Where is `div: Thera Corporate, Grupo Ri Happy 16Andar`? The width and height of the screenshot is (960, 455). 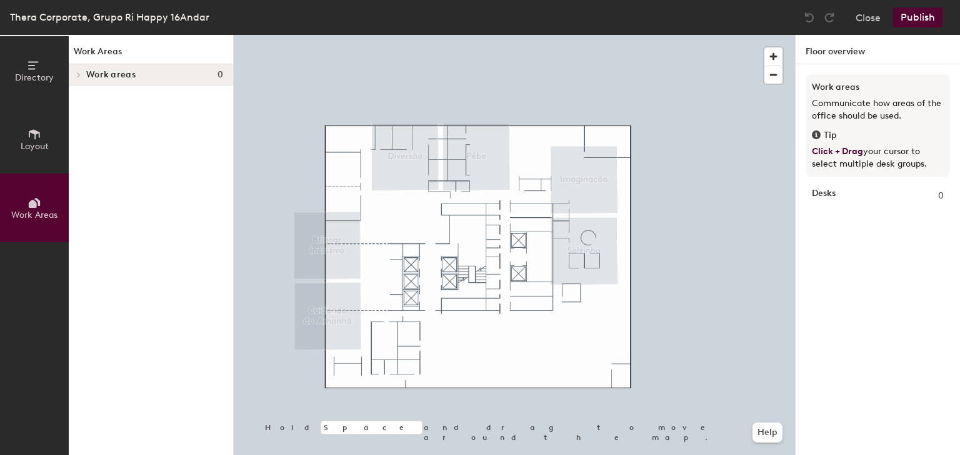 div: Thera Corporate, Grupo Ri Happy 16Andar is located at coordinates (109, 17).